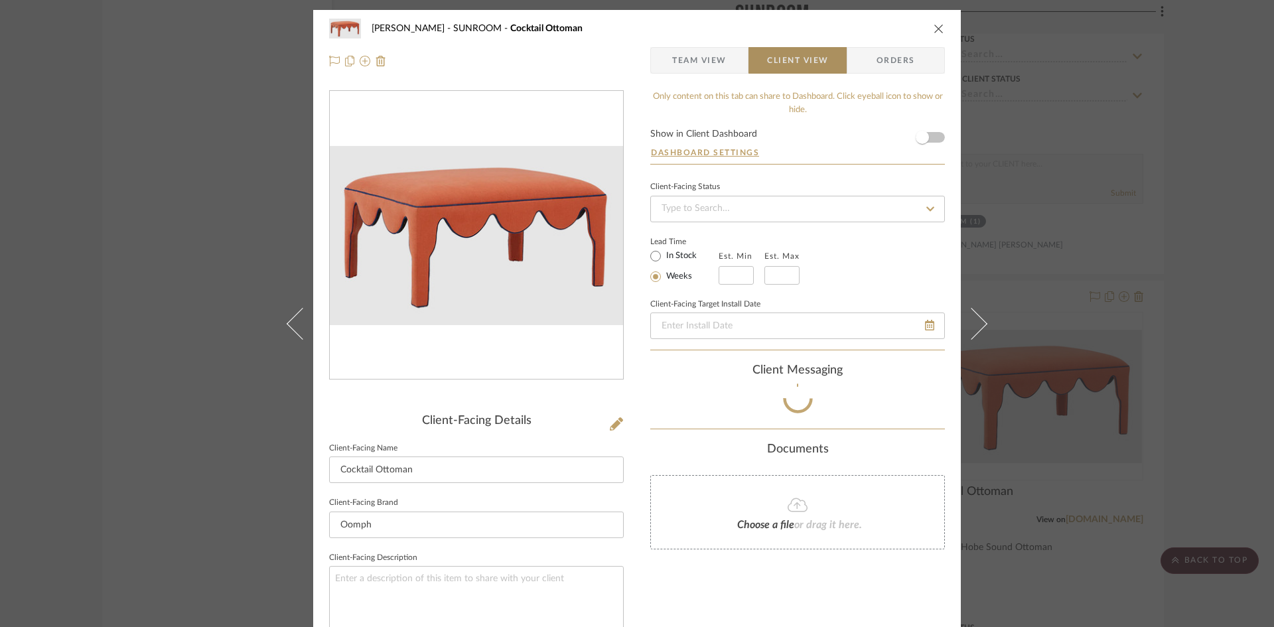 The height and width of the screenshot is (627, 1274). Describe the element at coordinates (680, 256) in the screenshot. I see `label: In Stock` at that location.